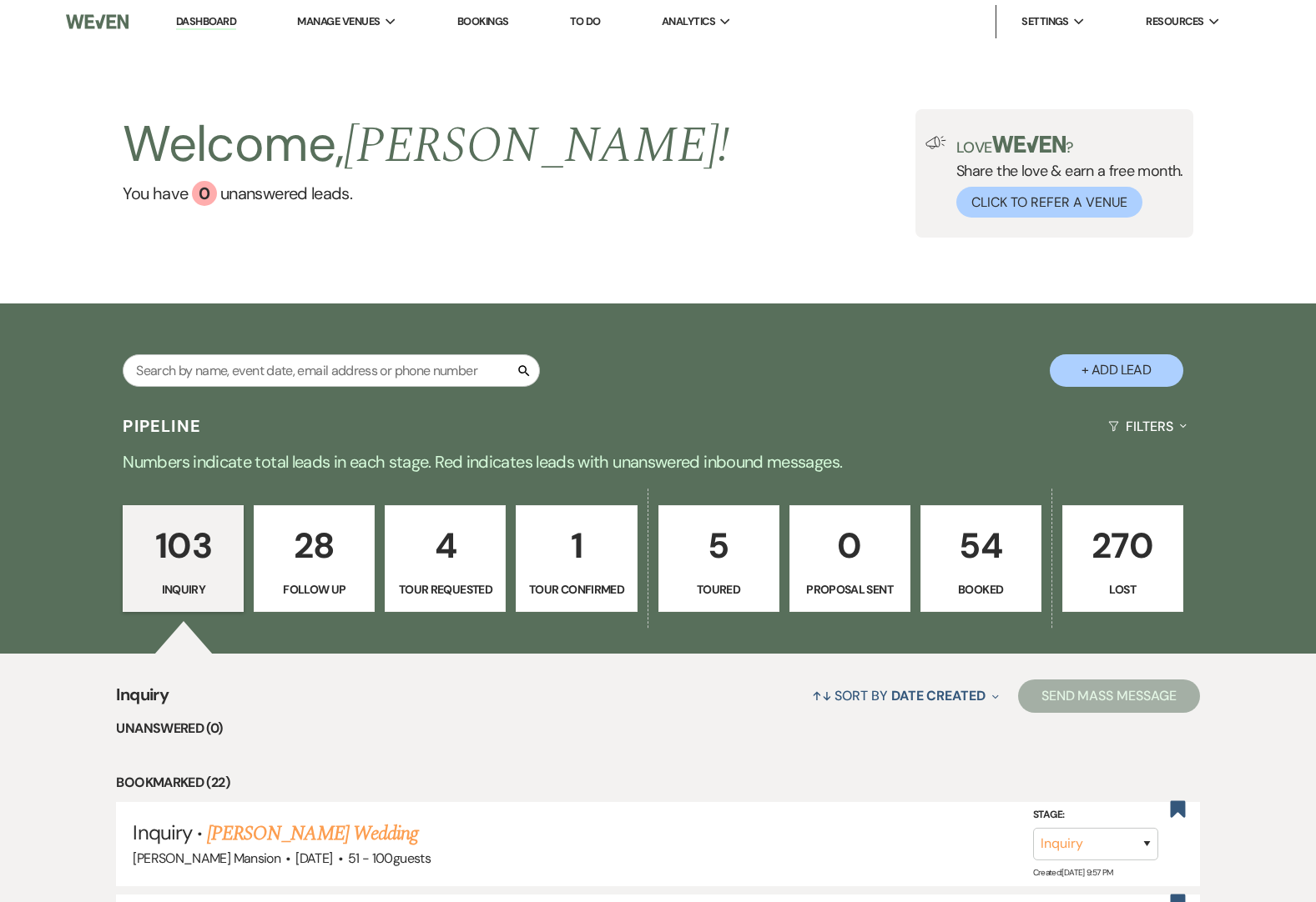  What do you see at coordinates (1174, 21) in the screenshot?
I see `span: Resources` at bounding box center [1174, 21].